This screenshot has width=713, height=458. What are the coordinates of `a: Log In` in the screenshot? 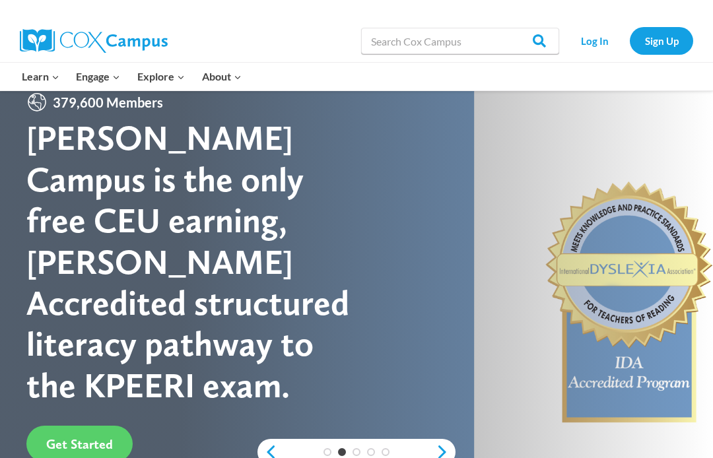 It's located at (595, 40).